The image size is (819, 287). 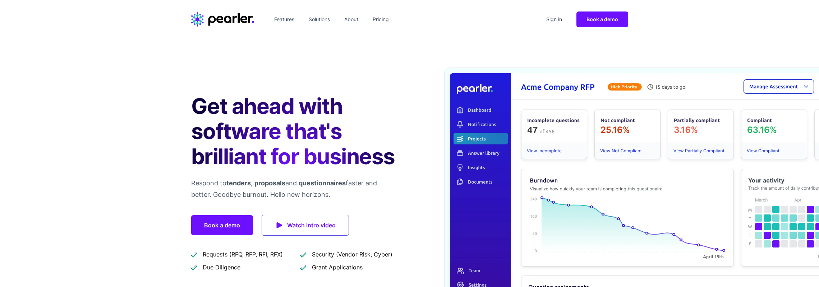 I want to click on a: Home, so click(x=223, y=19).